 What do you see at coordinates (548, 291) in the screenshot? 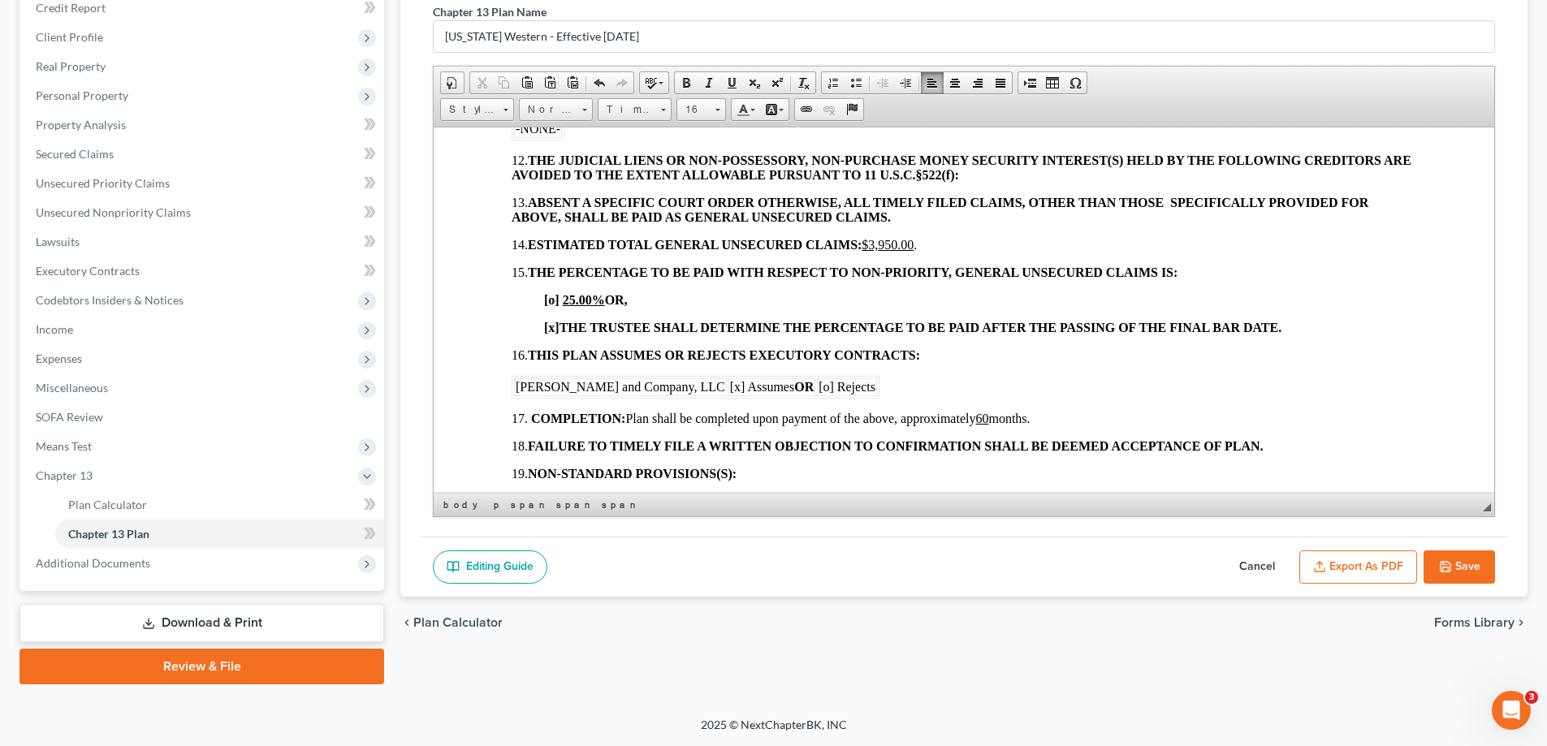
I see `u: 60` at bounding box center [548, 291].